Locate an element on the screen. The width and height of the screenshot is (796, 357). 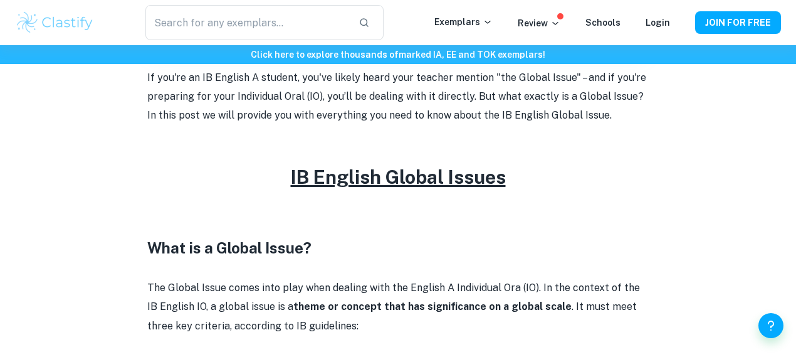
img: Clastify logo is located at coordinates (55, 23).